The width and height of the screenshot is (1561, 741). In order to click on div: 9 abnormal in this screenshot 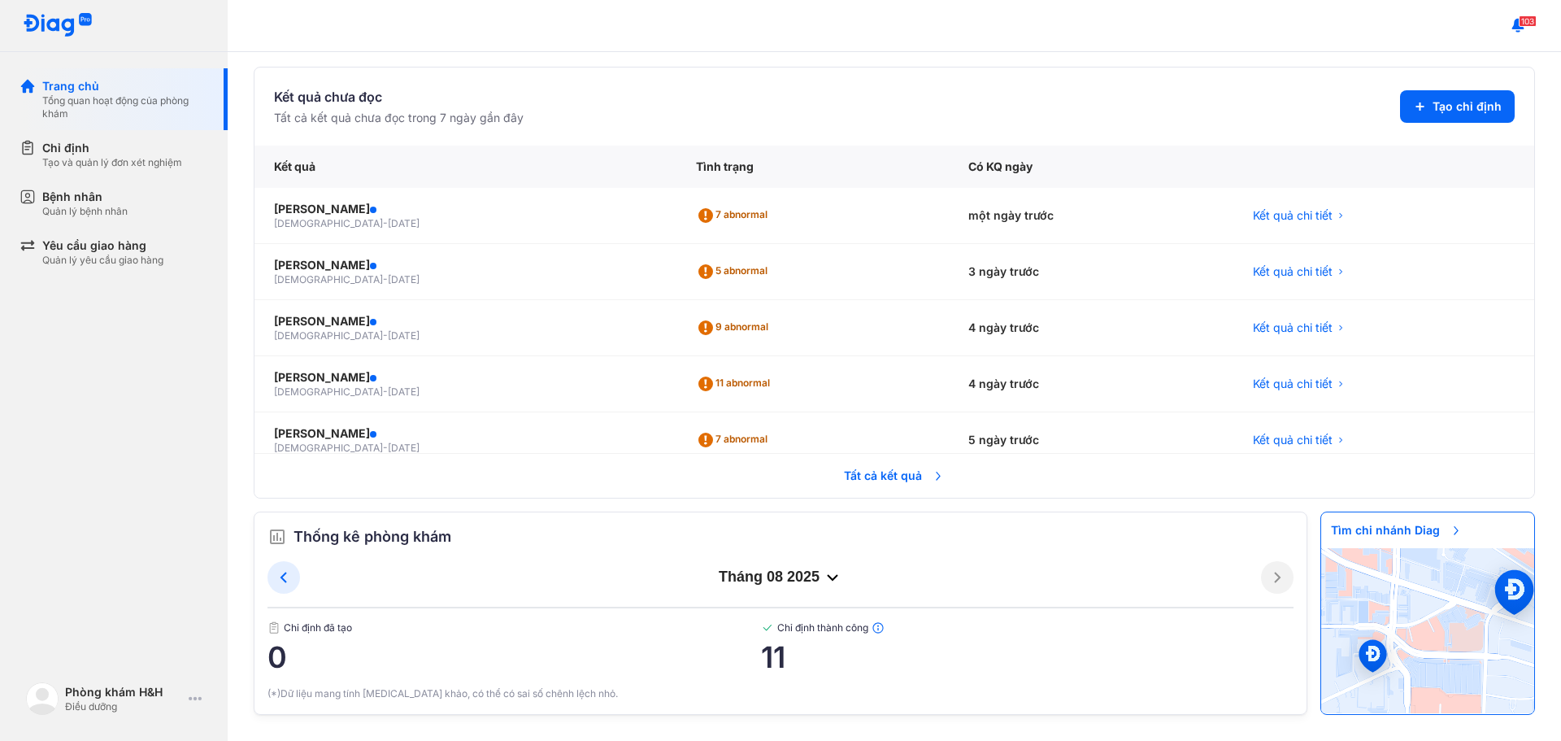, I will do `click(735, 328)`.